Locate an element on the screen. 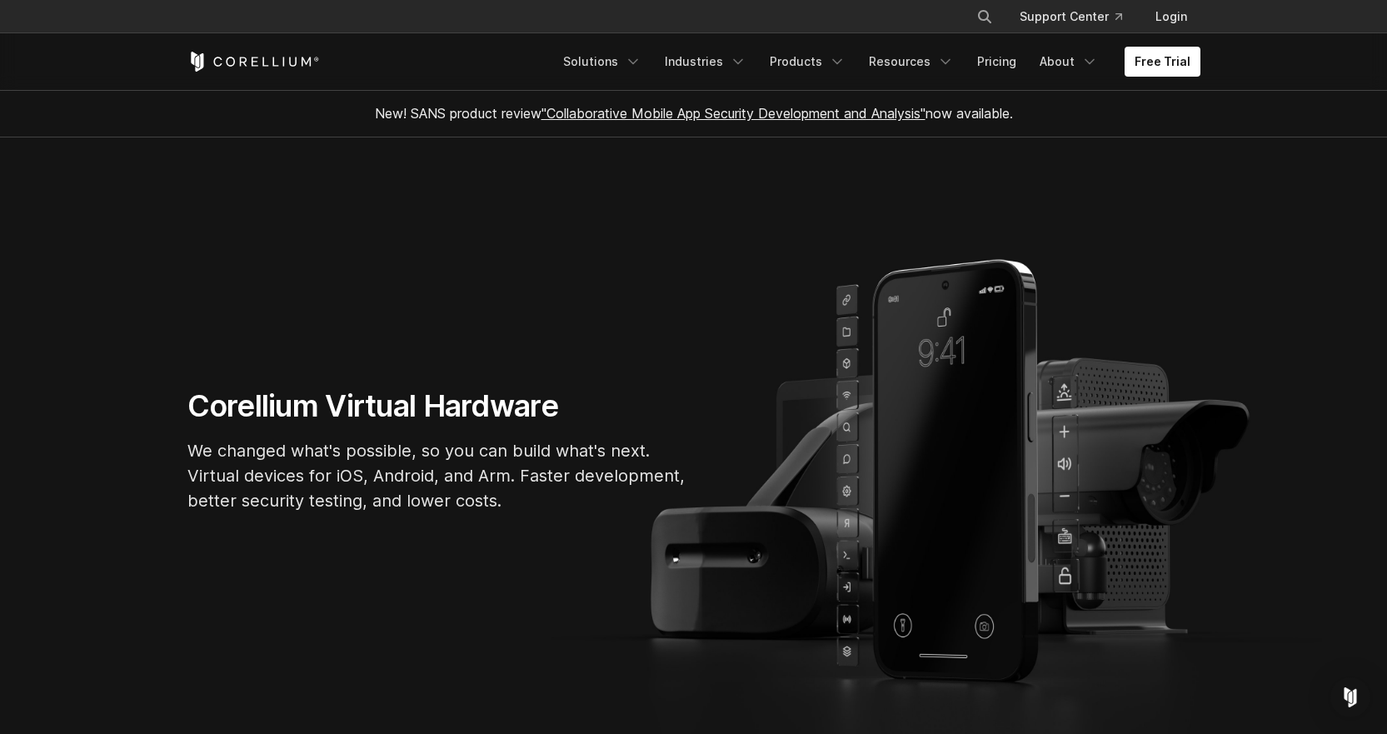 This screenshot has height=734, width=1387. a: Login is located at coordinates (1171, 17).